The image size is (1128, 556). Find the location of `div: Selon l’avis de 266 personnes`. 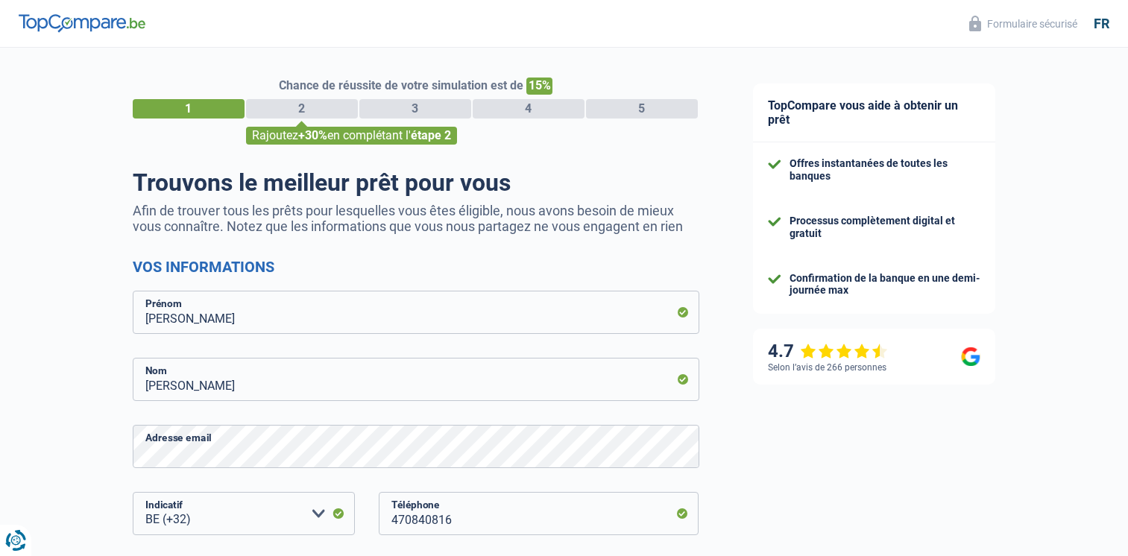

div: Selon l’avis de 266 personnes is located at coordinates (827, 367).